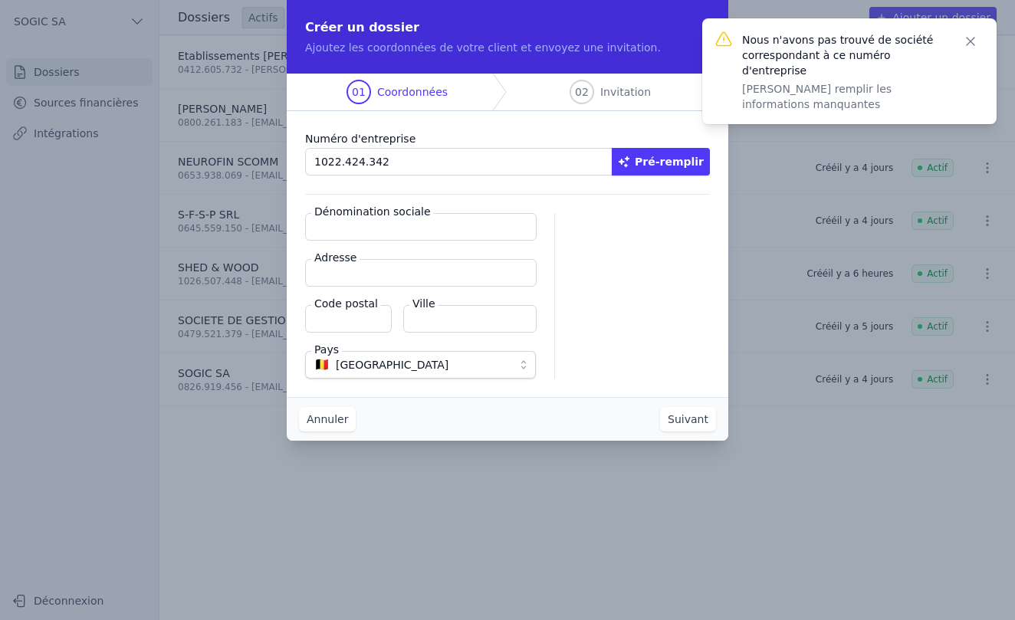 This screenshot has width=1015, height=620. What do you see at coordinates (424, 303) in the screenshot?
I see `label: Ville` at bounding box center [424, 303].